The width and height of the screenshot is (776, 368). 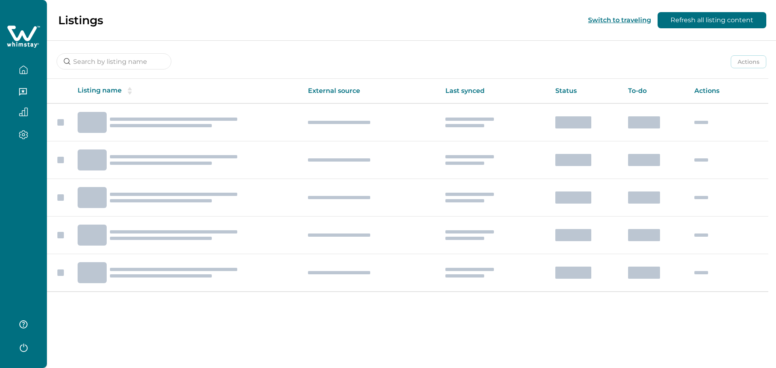 I want to click on th: Actions, so click(x=728, y=91).